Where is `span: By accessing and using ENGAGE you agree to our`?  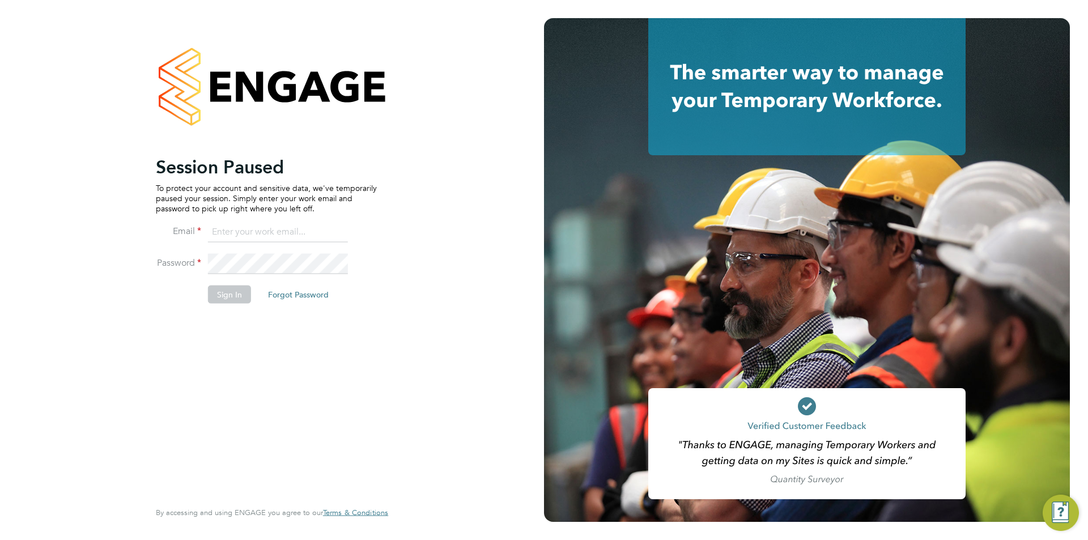
span: By accessing and using ENGAGE you agree to our is located at coordinates (272, 512).